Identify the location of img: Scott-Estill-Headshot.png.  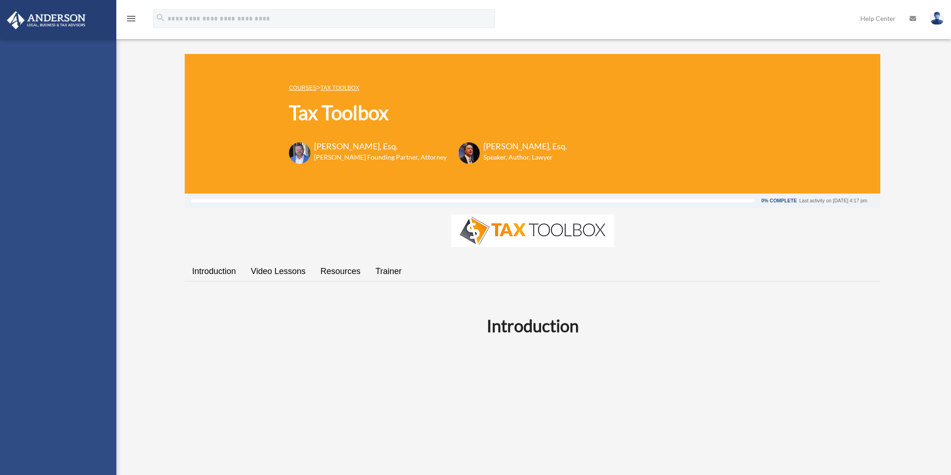
(469, 153).